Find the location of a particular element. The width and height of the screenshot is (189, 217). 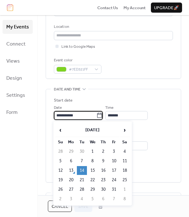

th: Mo is located at coordinates (71, 142).